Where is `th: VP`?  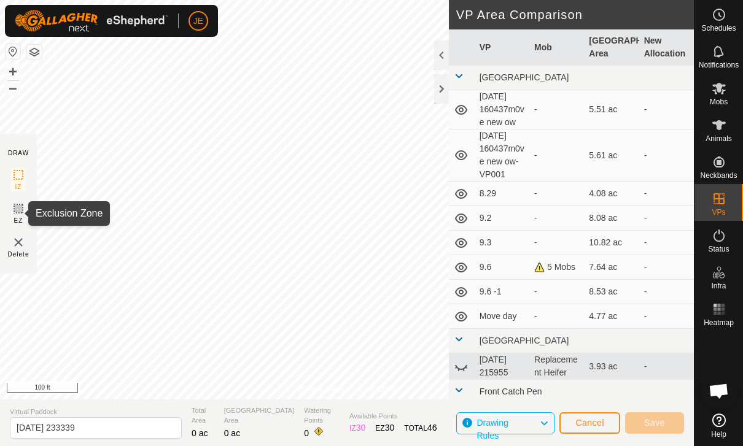
th: VP is located at coordinates (502, 47).